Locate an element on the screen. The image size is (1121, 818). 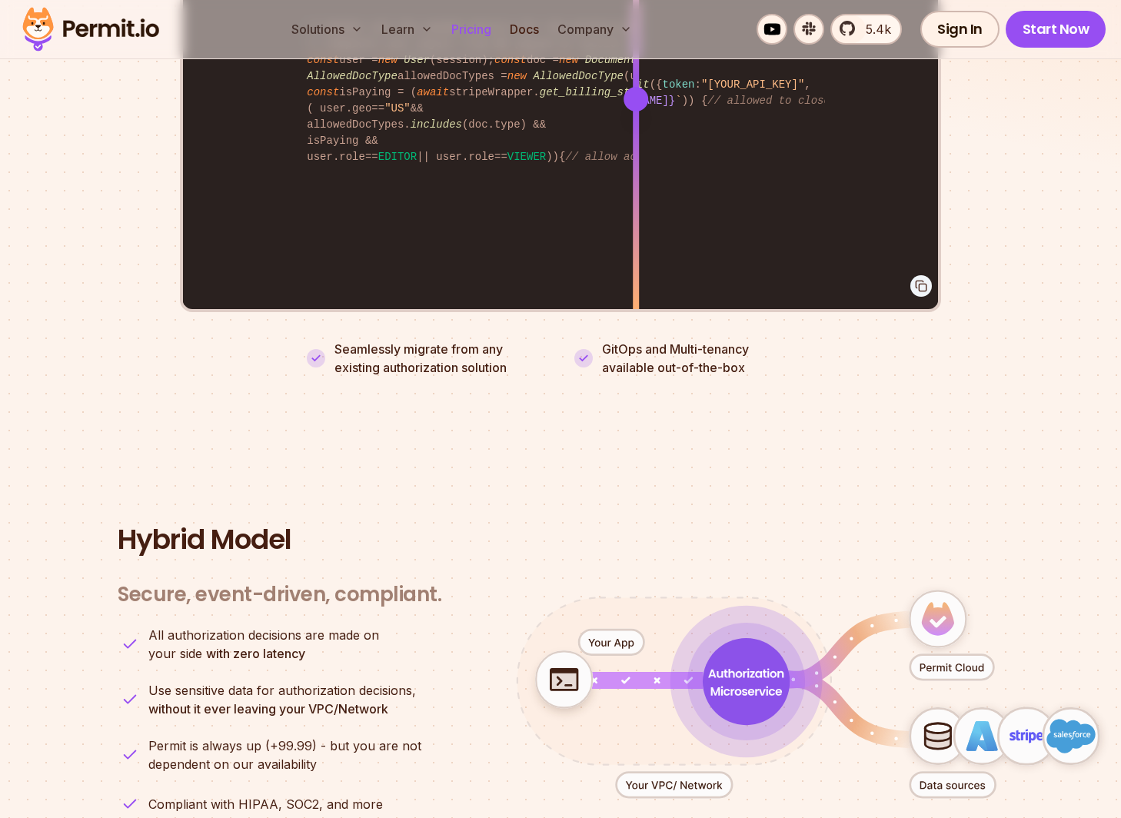
a: Docs is located at coordinates (524, 29).